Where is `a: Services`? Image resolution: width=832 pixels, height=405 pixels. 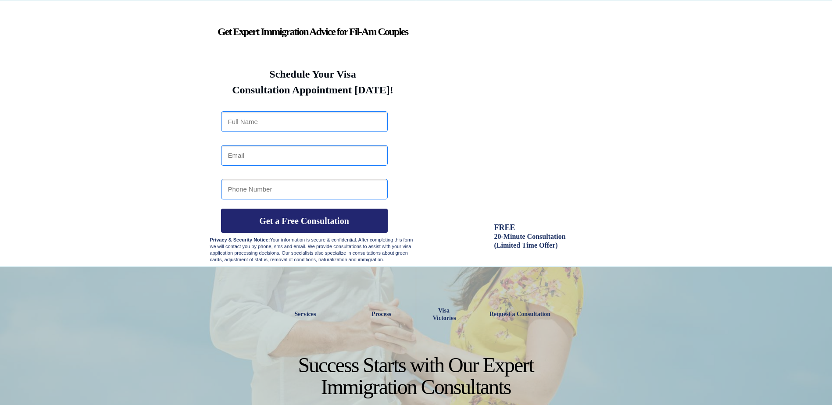
a: Services is located at coordinates (305, 315).